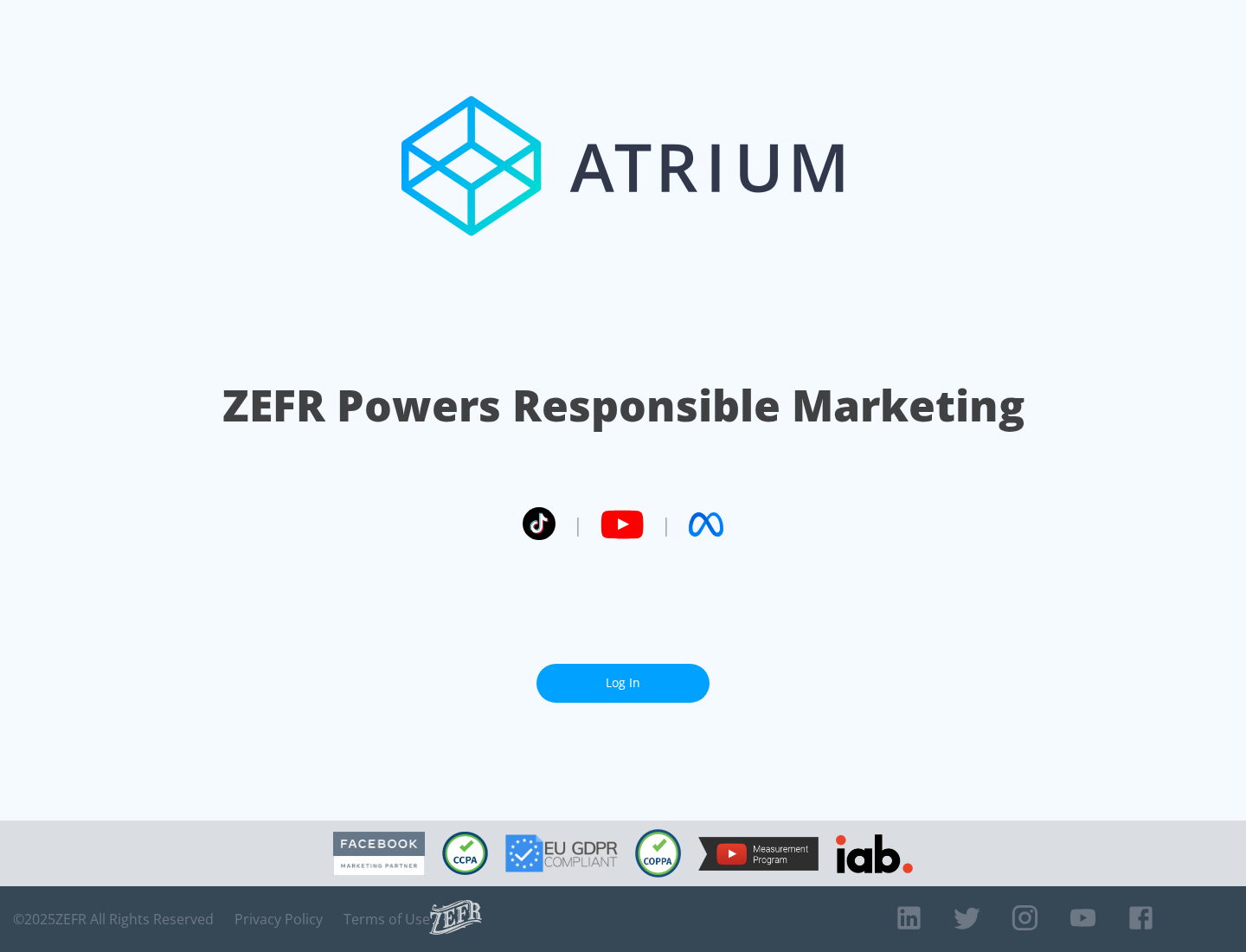  What do you see at coordinates (623, 405) in the screenshot?
I see `h1: ZEFR Powers Responsible Marketing` at bounding box center [623, 405].